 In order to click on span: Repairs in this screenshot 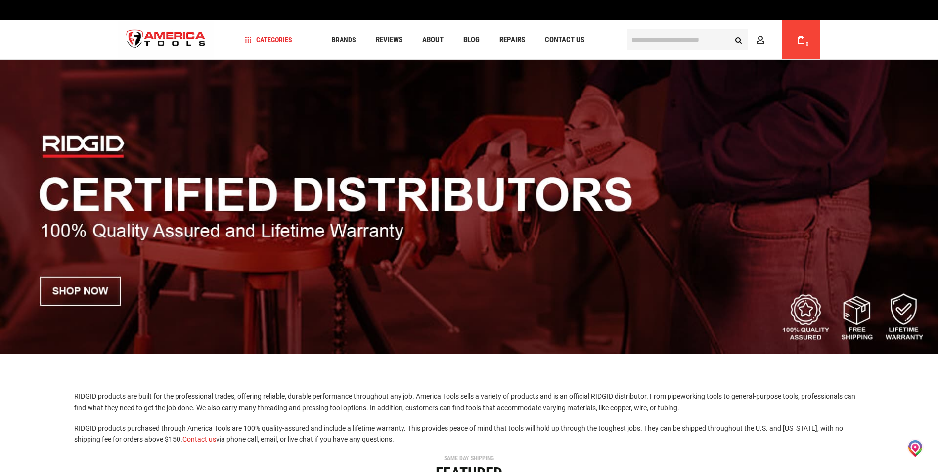, I will do `click(512, 40)`.